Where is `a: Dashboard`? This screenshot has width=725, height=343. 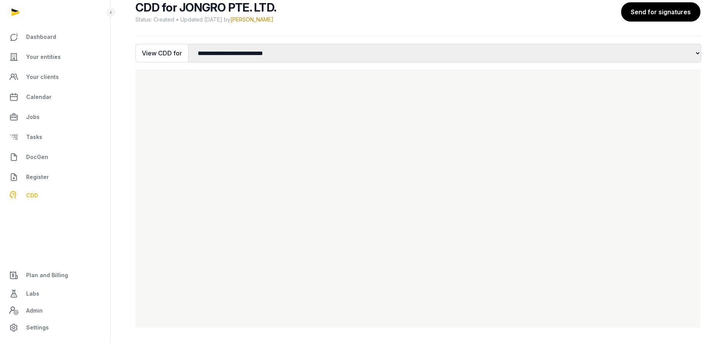 a: Dashboard is located at coordinates (55, 37).